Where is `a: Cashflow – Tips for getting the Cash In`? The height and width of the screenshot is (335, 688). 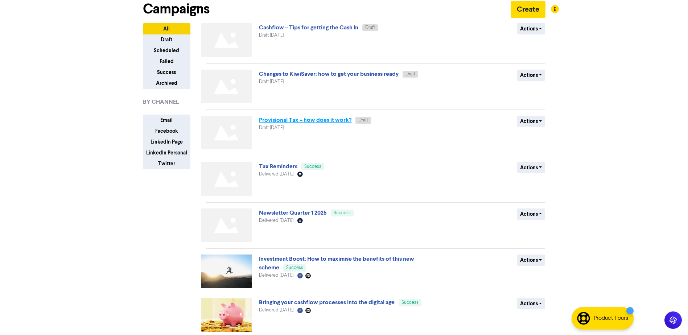 a: Cashflow – Tips for getting the Cash In is located at coordinates (309, 28).